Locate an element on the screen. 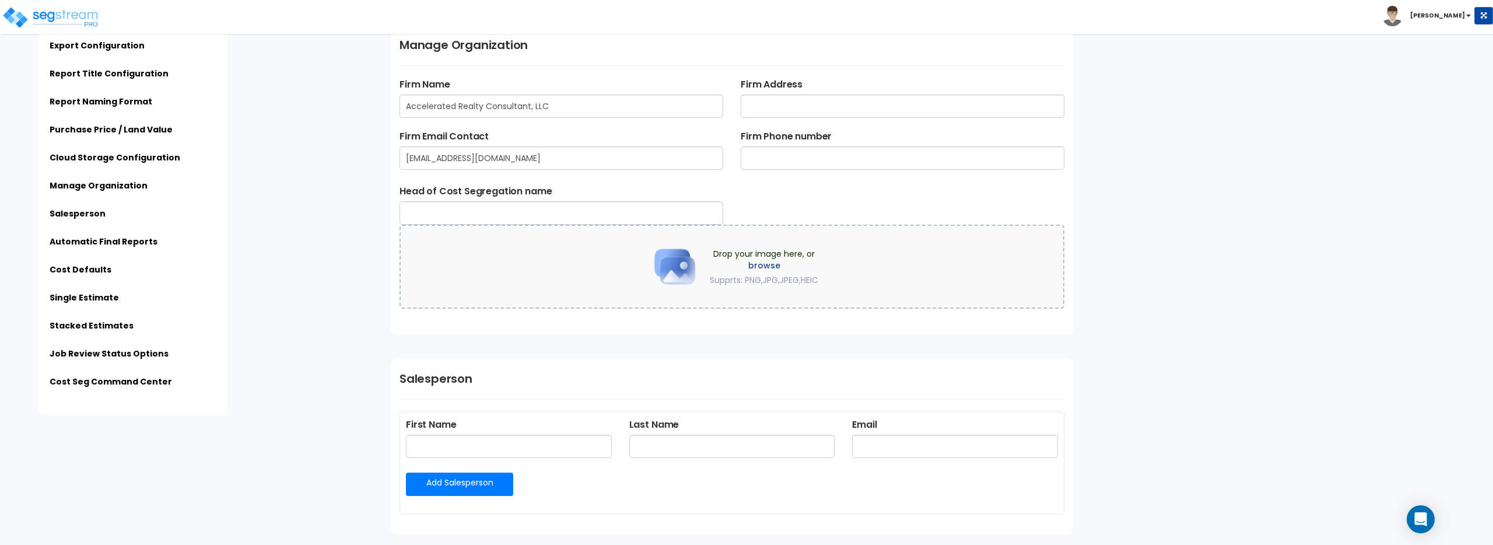  a: Manage Organization is located at coordinates (99, 185).